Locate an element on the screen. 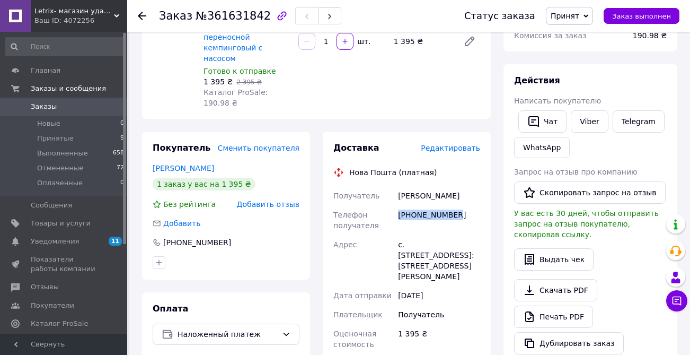 This screenshot has height=355, width=690. span: Принят is located at coordinates (565, 16).